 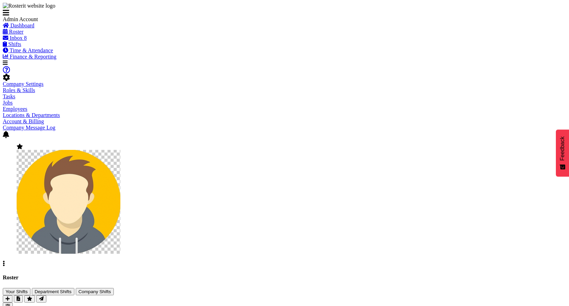 I want to click on span: Dashboard, so click(x=22, y=25).